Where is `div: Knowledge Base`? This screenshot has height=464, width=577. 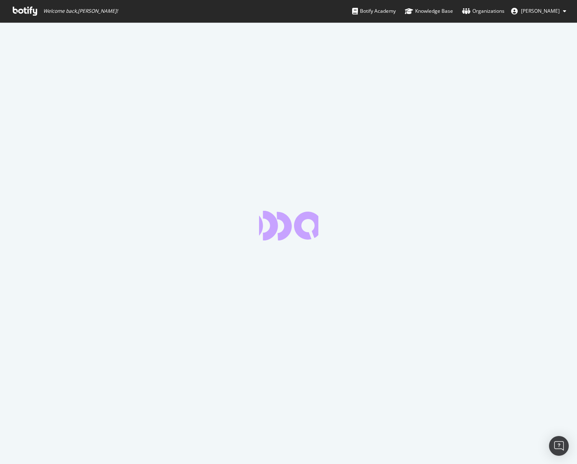 div: Knowledge Base is located at coordinates (429, 11).